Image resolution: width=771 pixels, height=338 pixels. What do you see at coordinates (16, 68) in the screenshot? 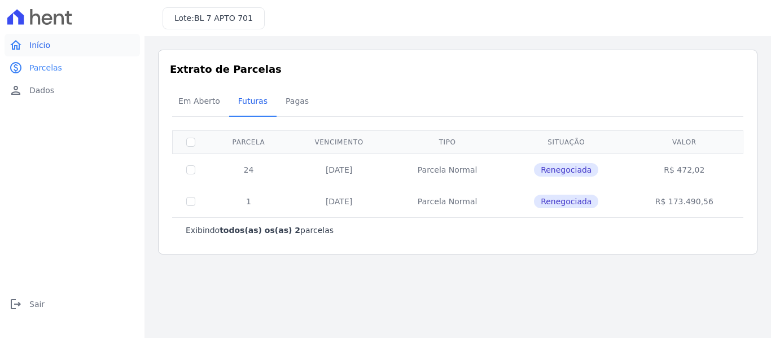
I see `i: paid` at bounding box center [16, 68].